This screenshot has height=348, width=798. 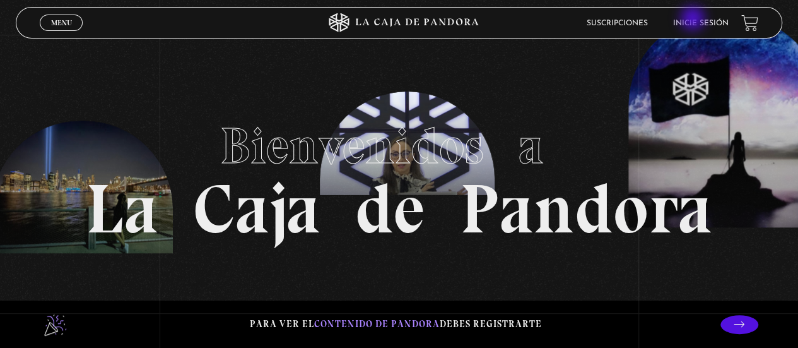 What do you see at coordinates (617, 23) in the screenshot?
I see `a: Suscripciones` at bounding box center [617, 23].